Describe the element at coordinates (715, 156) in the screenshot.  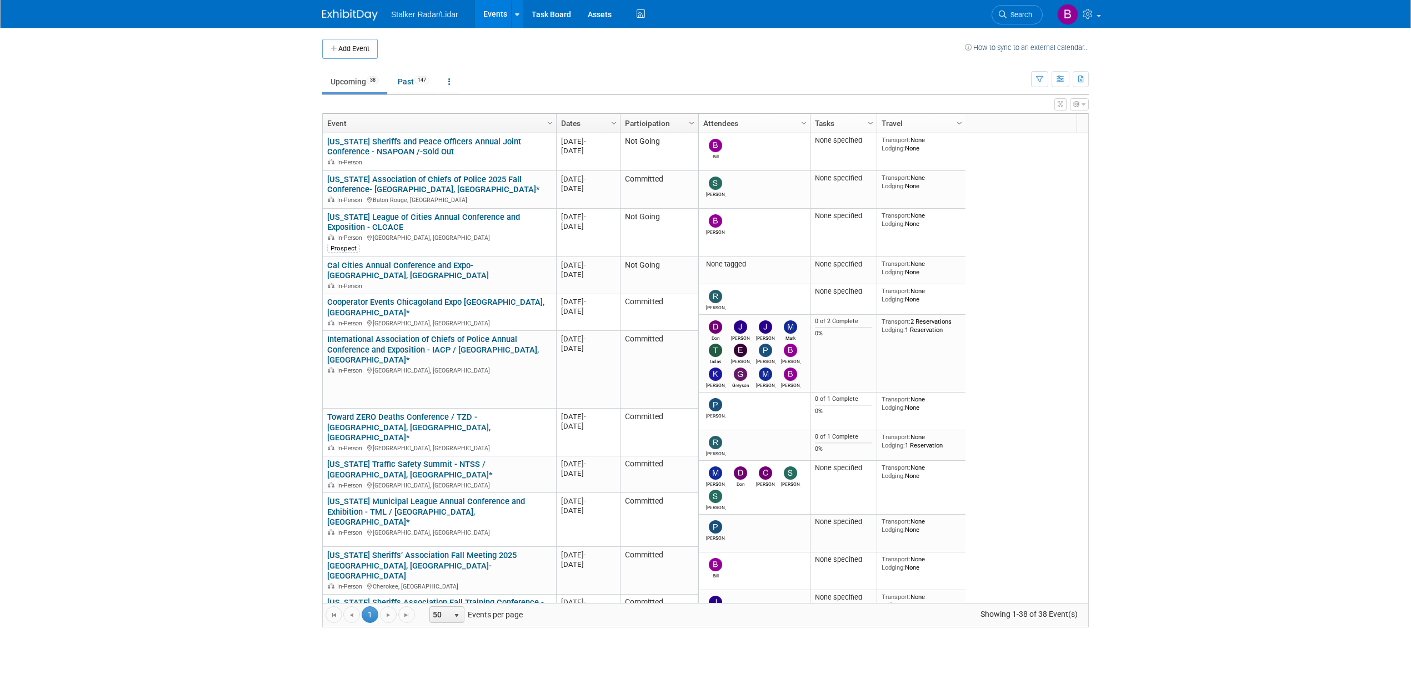
I see `div: Bill Johnson` at that location.